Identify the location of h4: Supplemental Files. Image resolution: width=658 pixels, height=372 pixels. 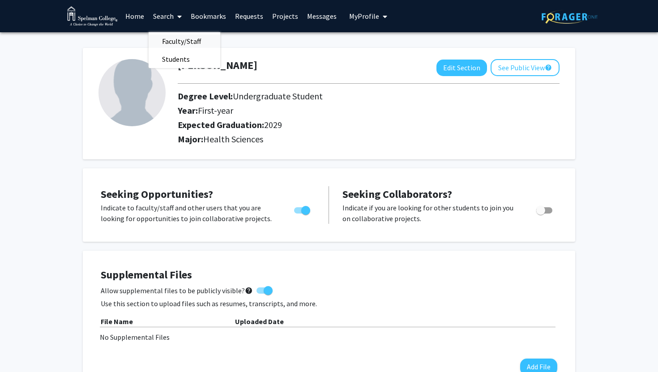
(329, 275).